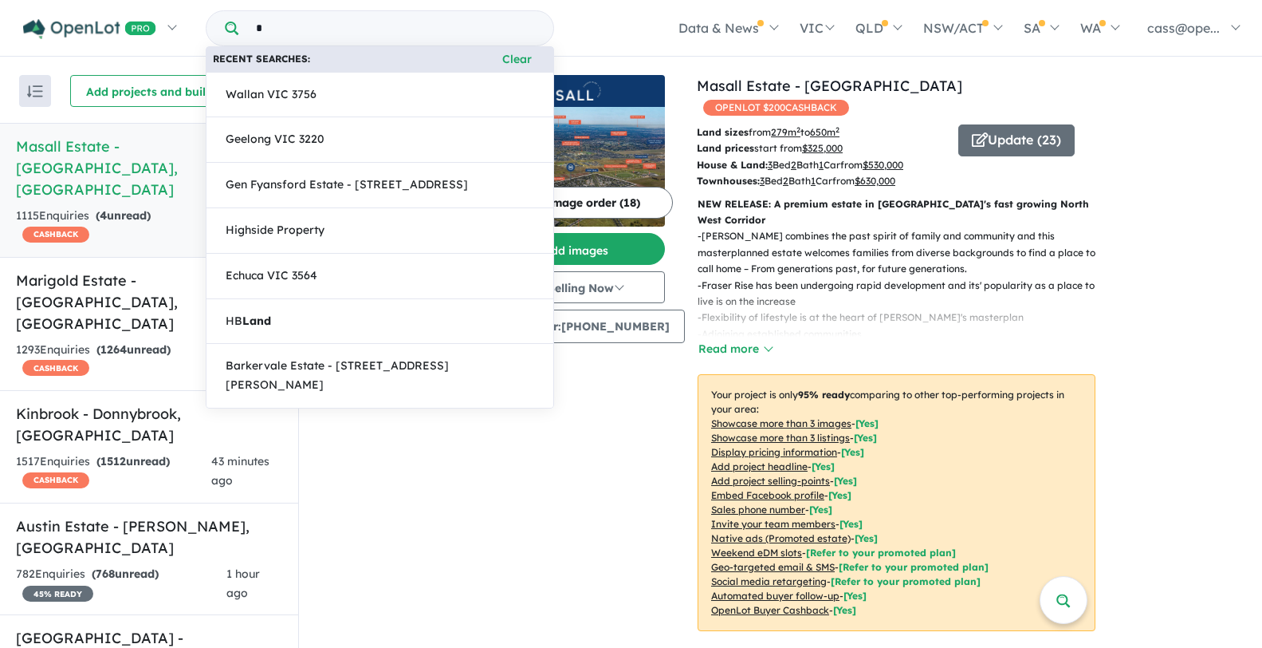 This screenshot has height=648, width=1262. Describe the element at coordinates (380, 321) in the screenshot. I see `a: HBLand` at that location.